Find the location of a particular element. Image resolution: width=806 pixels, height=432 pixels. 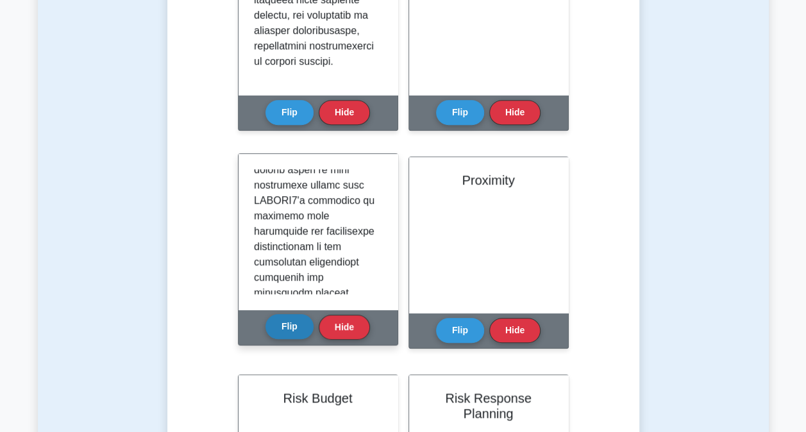

h2: Proximity is located at coordinates (489, 180).